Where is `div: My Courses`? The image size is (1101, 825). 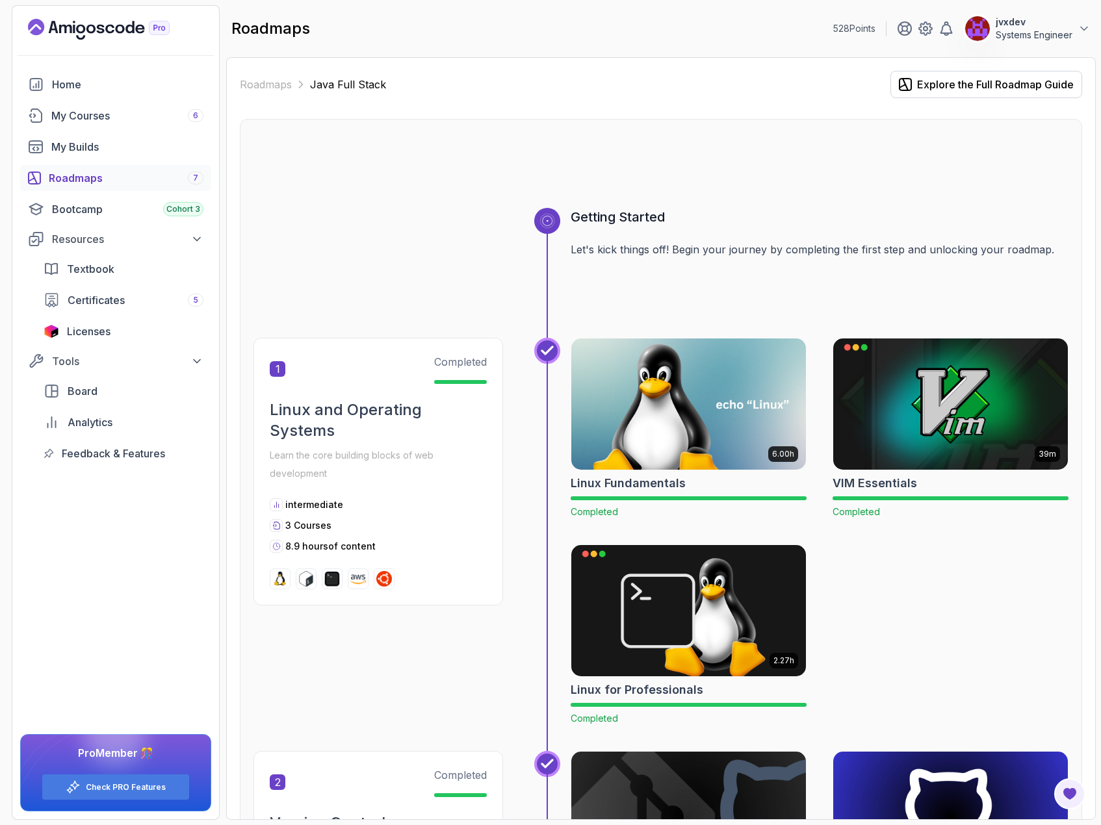 div: My Courses is located at coordinates (127, 116).